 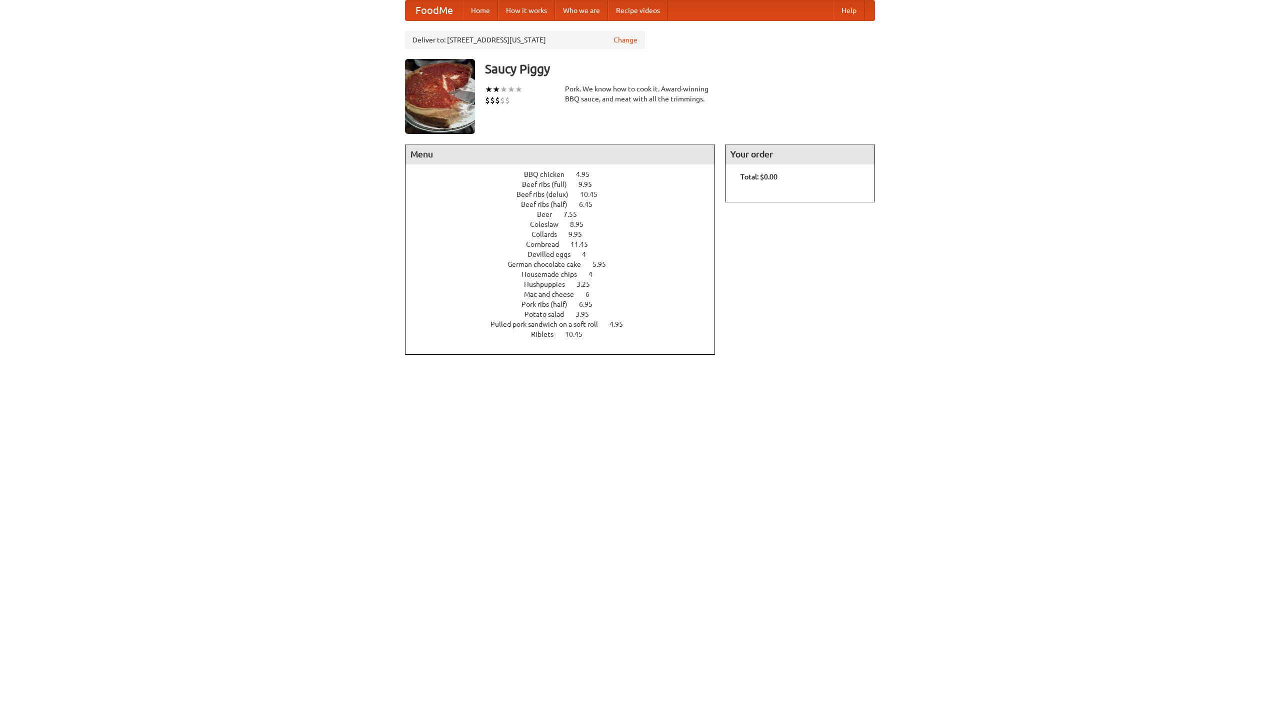 What do you see at coordinates (566, 274) in the screenshot?
I see `a: Housemade chips 4` at bounding box center [566, 274].